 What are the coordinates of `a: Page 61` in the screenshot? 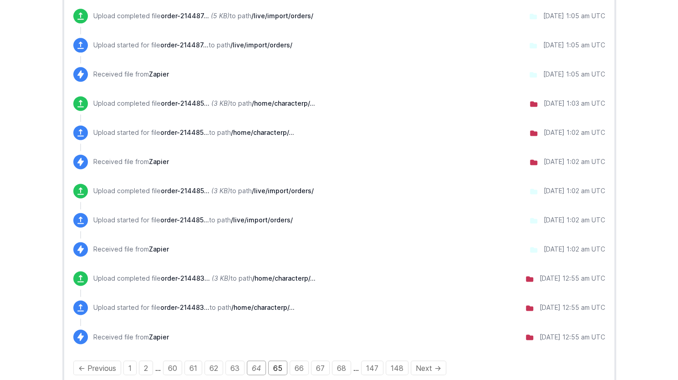 It's located at (193, 368).